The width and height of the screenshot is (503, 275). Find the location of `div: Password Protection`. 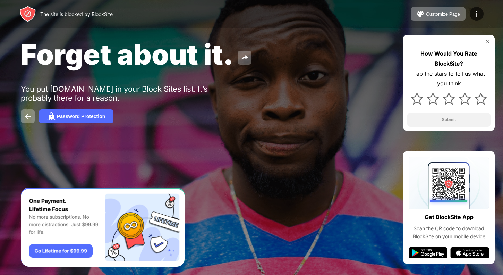

div: Password Protection is located at coordinates (81, 116).